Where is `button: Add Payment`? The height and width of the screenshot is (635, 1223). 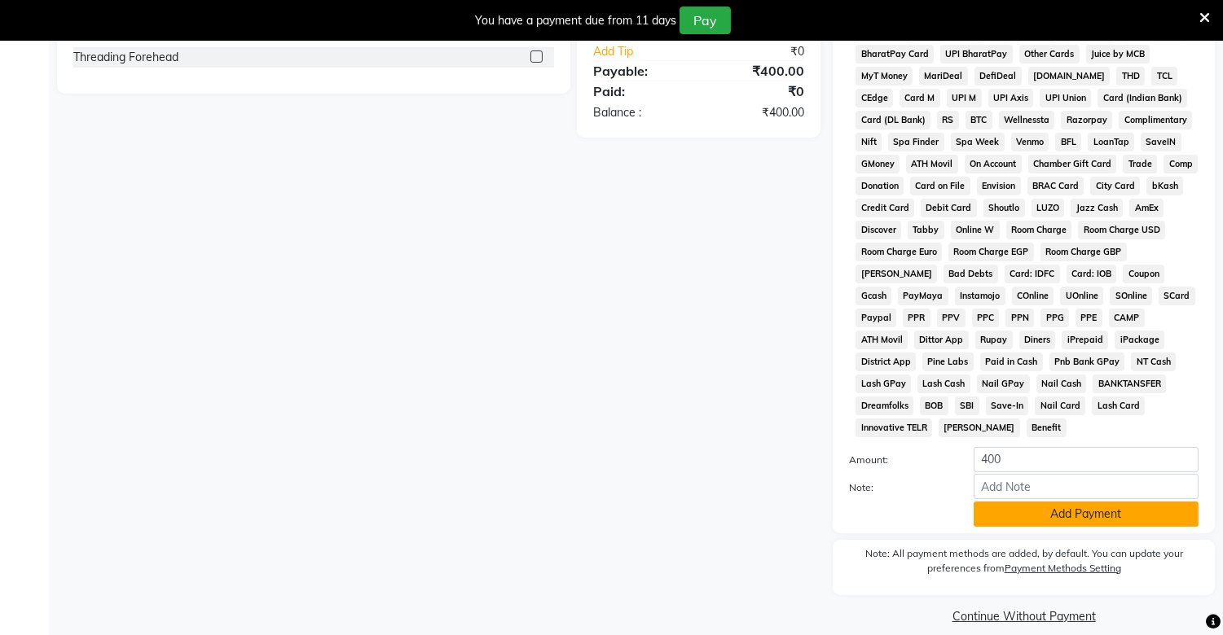 button: Add Payment is located at coordinates (1086, 514).